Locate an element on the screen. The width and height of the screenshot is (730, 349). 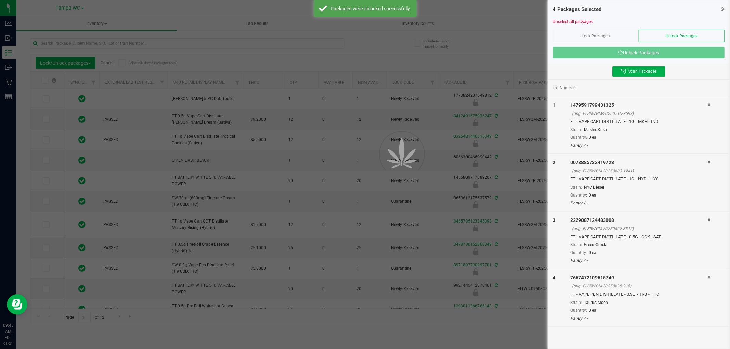
div: FT - VAPE CART DISTILLATE - 0.5G - GCK - SAT is located at coordinates (639, 237).